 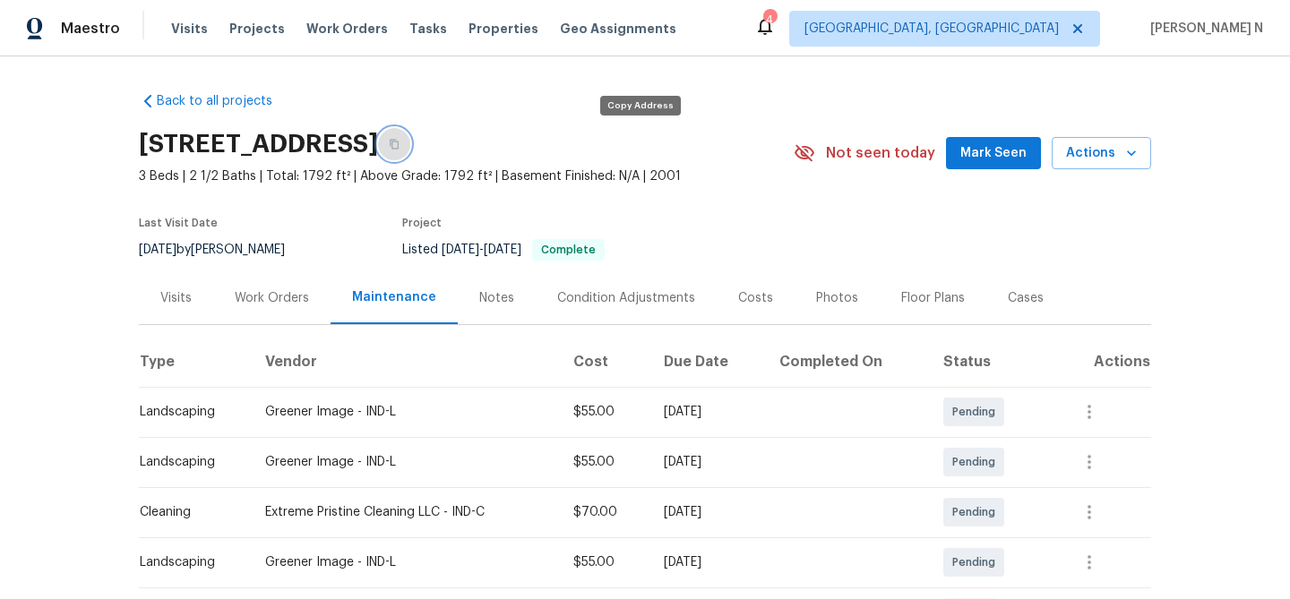 What do you see at coordinates (90, 29) in the screenshot?
I see `span: Maestro` at bounding box center [90, 29].